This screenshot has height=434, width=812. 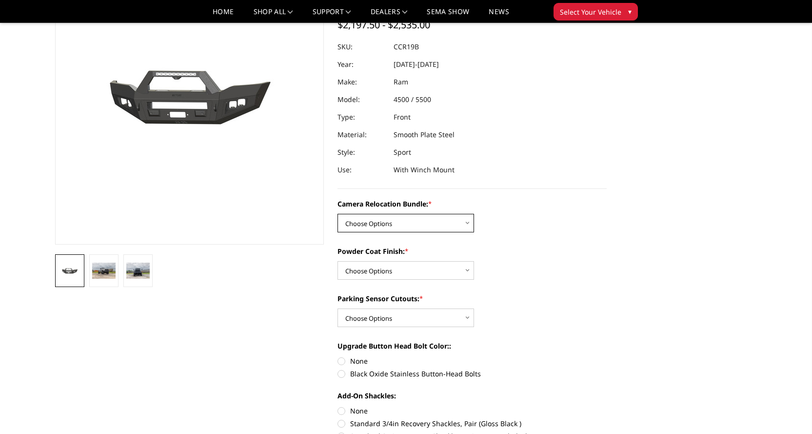 I want to click on span: Select Your Vehicle, so click(x=591, y=12).